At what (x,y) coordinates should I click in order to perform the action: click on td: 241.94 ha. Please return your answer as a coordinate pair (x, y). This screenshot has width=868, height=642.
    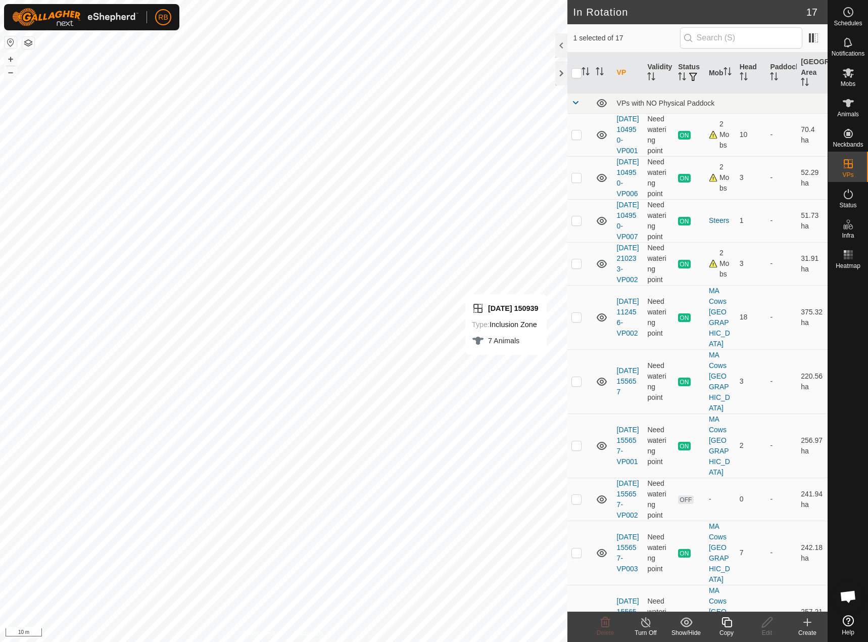
    Looking at the image, I should click on (812, 499).